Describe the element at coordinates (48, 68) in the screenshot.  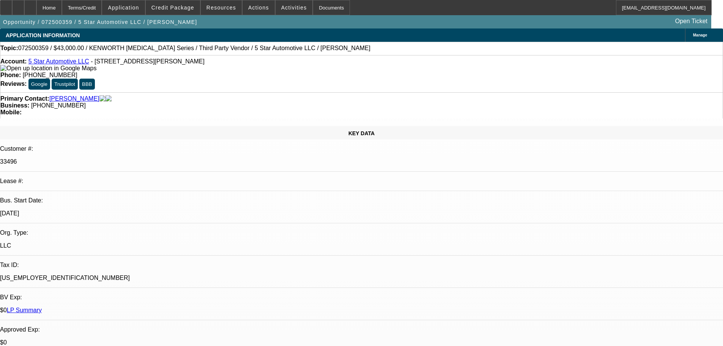
I see `img: Open up location in Google Maps` at that location.